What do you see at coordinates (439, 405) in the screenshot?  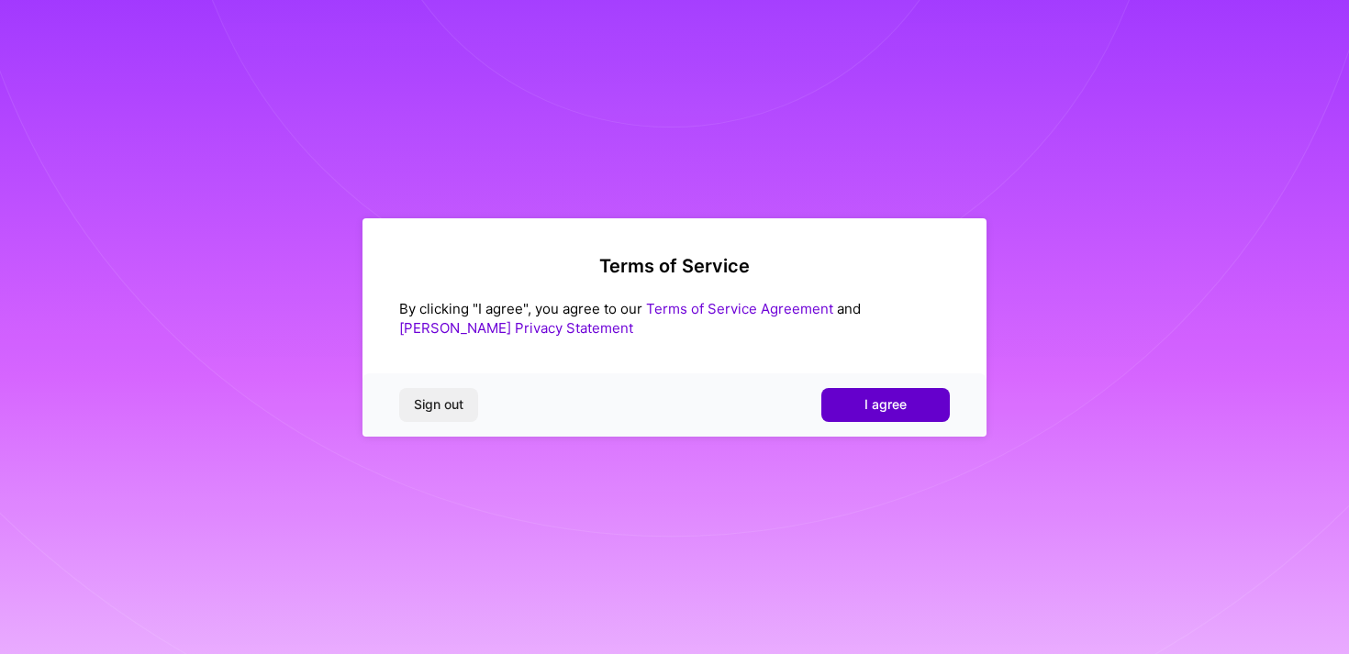 I see `span: Sign out` at bounding box center [439, 405].